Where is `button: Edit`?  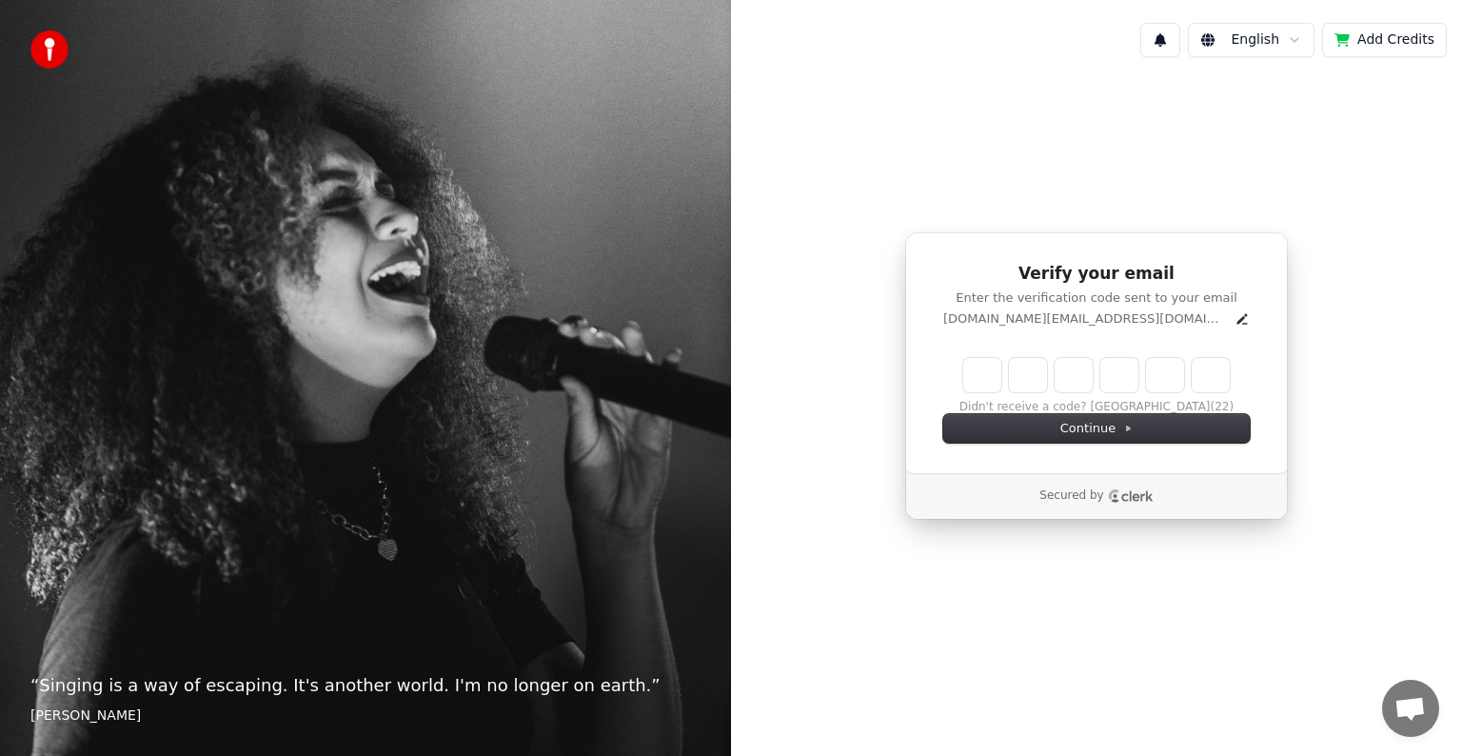 button: Edit is located at coordinates (1242, 319).